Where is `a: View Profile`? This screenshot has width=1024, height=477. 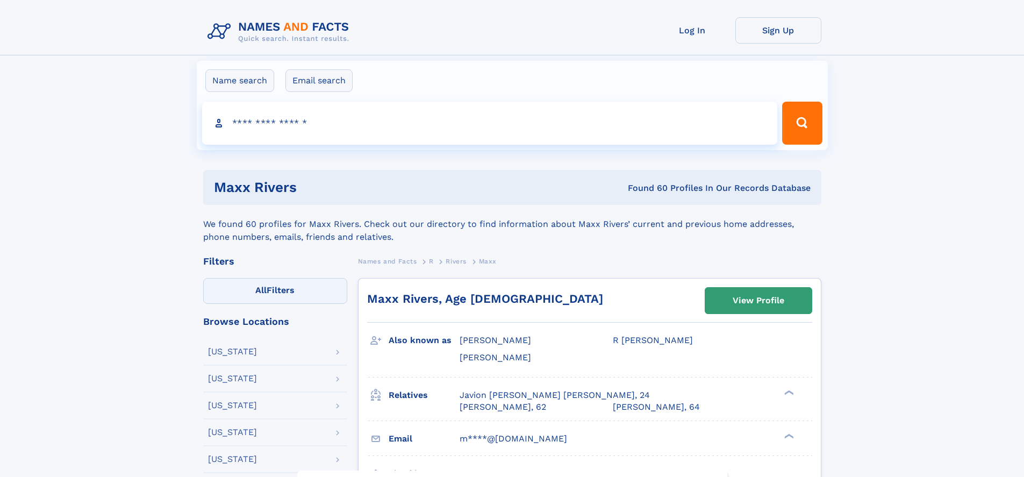 a: View Profile is located at coordinates (759, 301).